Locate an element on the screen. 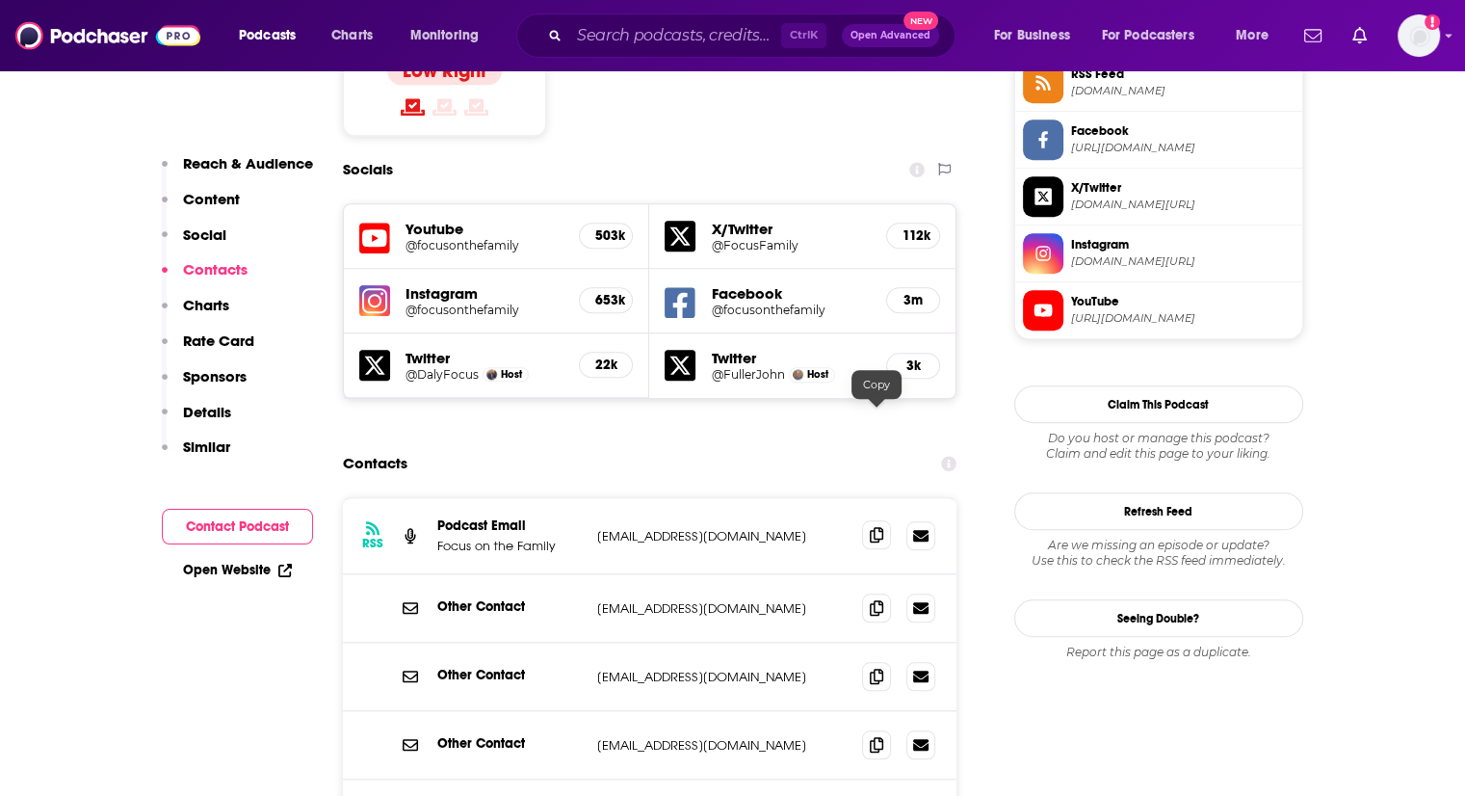 The height and width of the screenshot is (796, 1465). span: X/Twitter is located at coordinates (1183, 188).